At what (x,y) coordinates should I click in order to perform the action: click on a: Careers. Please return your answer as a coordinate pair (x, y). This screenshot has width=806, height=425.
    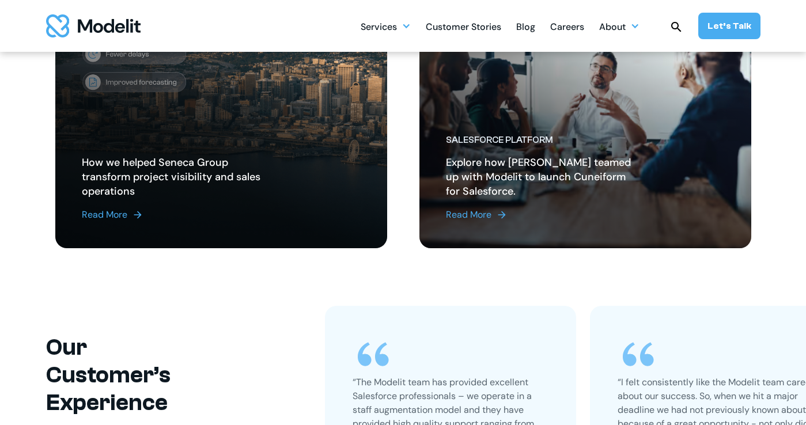
    Looking at the image, I should click on (567, 26).